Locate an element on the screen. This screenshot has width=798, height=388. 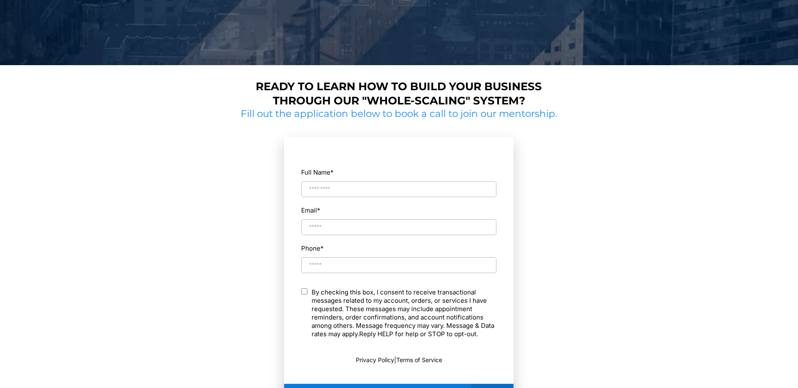
a: Terms of Service is located at coordinates (419, 359).